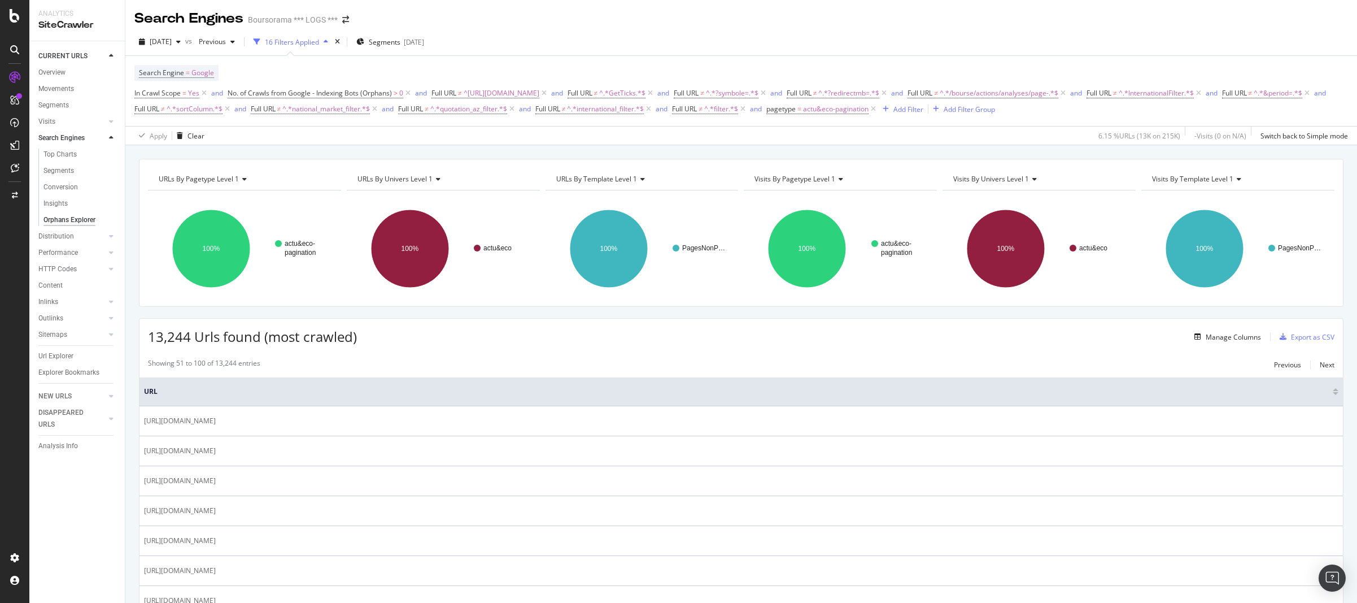  What do you see at coordinates (597, 179) in the screenshot?
I see `span: URLs By template Level 1` at bounding box center [597, 179].